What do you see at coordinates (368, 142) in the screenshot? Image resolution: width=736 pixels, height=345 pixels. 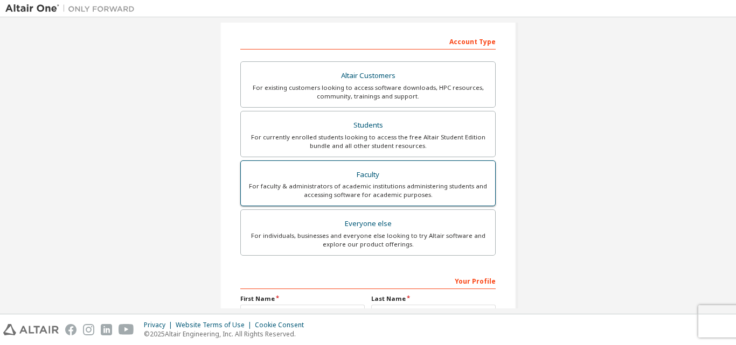 I see `div: For currently enrolled students looking to access the free Altair Student Edition bundle and all ...` at bounding box center [368, 142].